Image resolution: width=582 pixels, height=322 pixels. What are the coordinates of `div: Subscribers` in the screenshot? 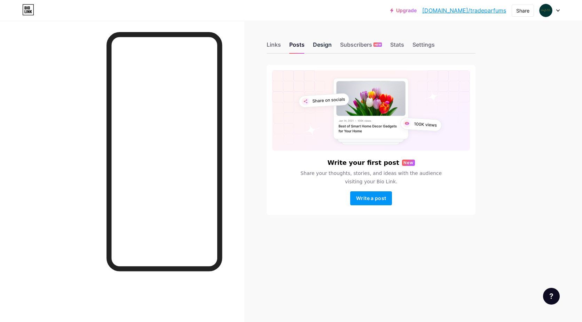 It's located at (361, 47).